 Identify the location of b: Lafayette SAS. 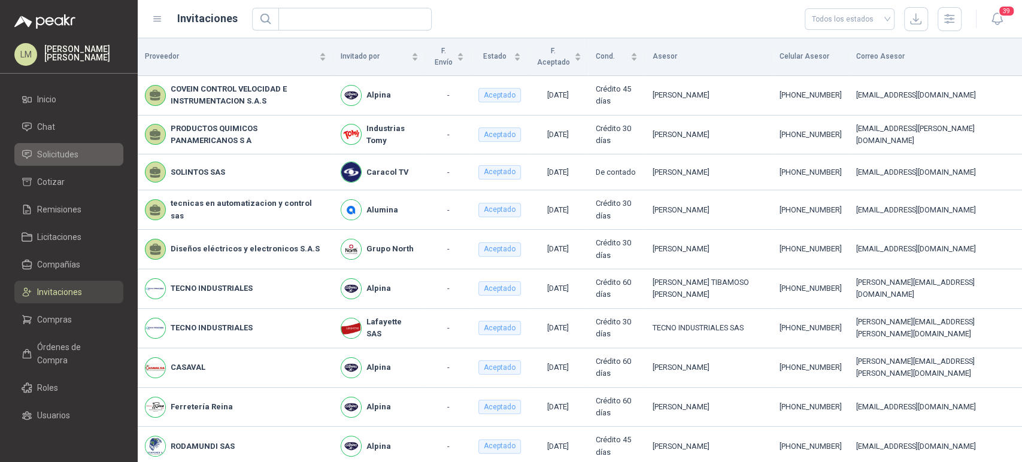
(392, 328).